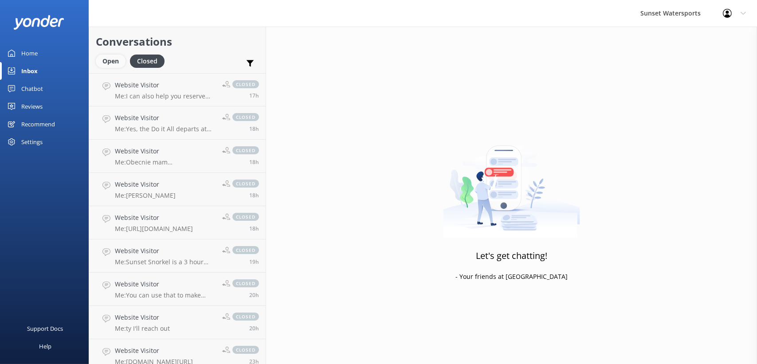 This screenshot has width=757, height=364. I want to click on img: artwork of a man stealing a conversation from at giant smartphone, so click(511, 182).